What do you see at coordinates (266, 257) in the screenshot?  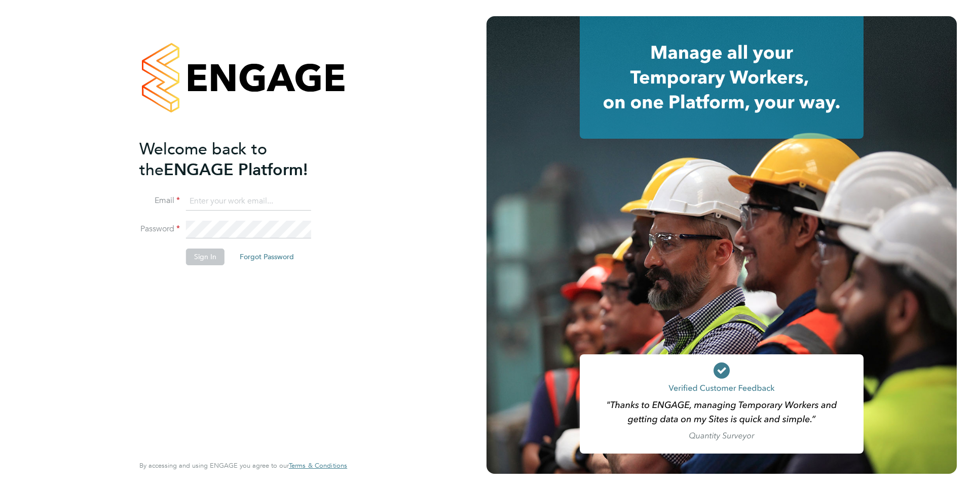 I see `button: Forgot Password` at bounding box center [266, 257].